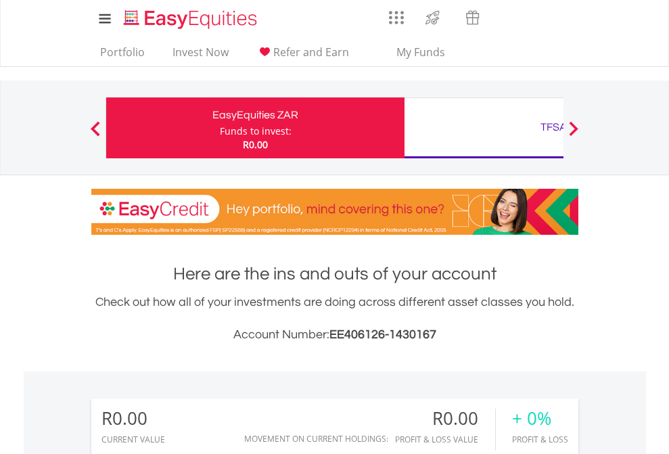  What do you see at coordinates (421, 52) in the screenshot?
I see `span: My Funds` at bounding box center [421, 52].